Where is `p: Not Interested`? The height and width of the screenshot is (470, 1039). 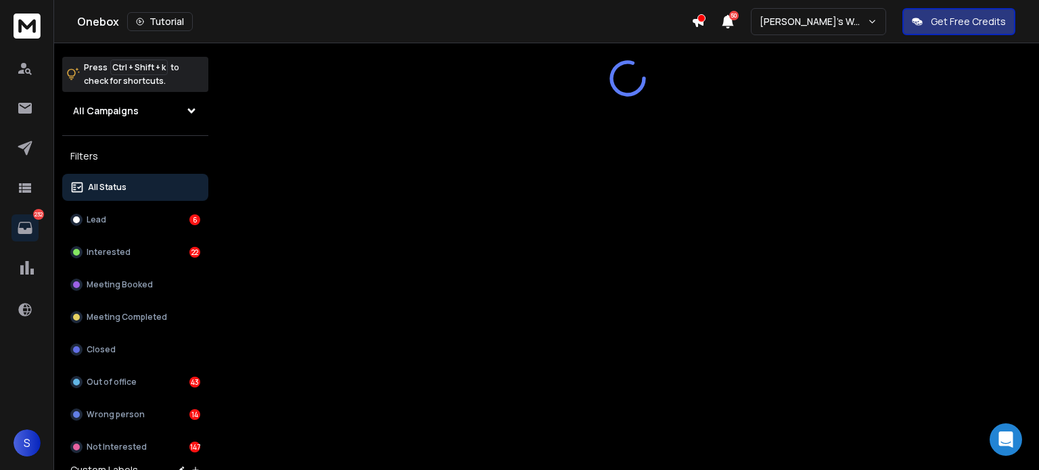 p: Not Interested is located at coordinates (116, 447).